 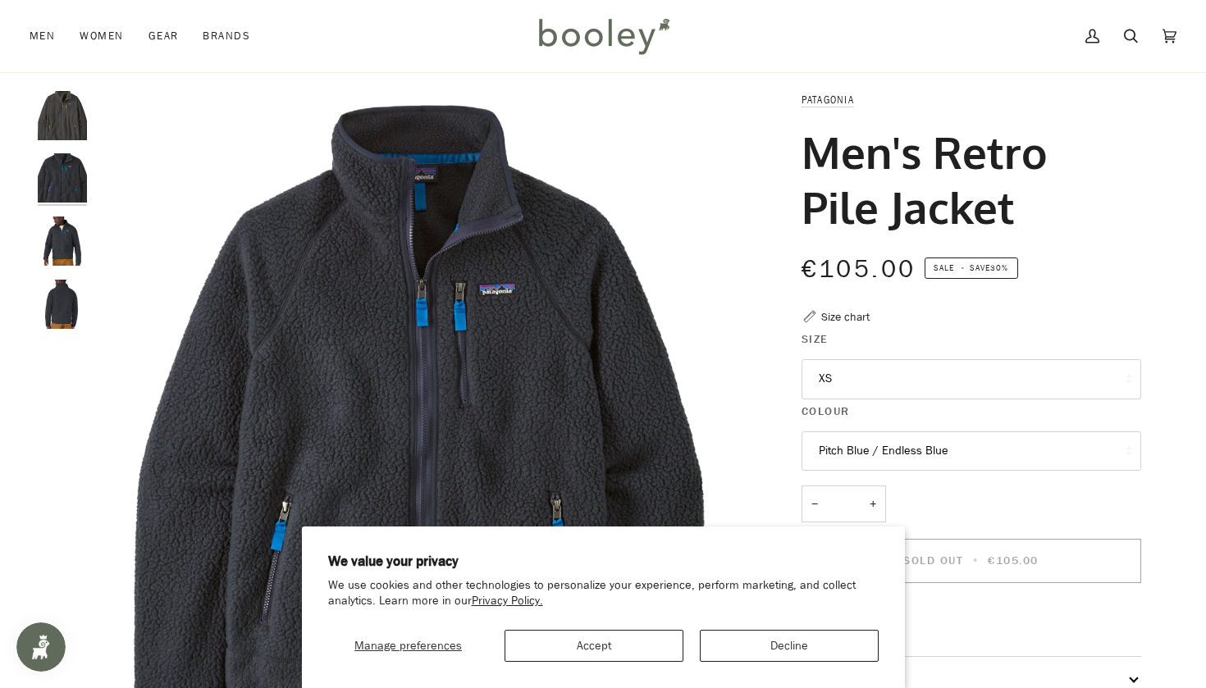 I want to click on img: Patagonia Men's Retro Pile Jacket Forge Grey - Booley Galway, so click(x=62, y=116).